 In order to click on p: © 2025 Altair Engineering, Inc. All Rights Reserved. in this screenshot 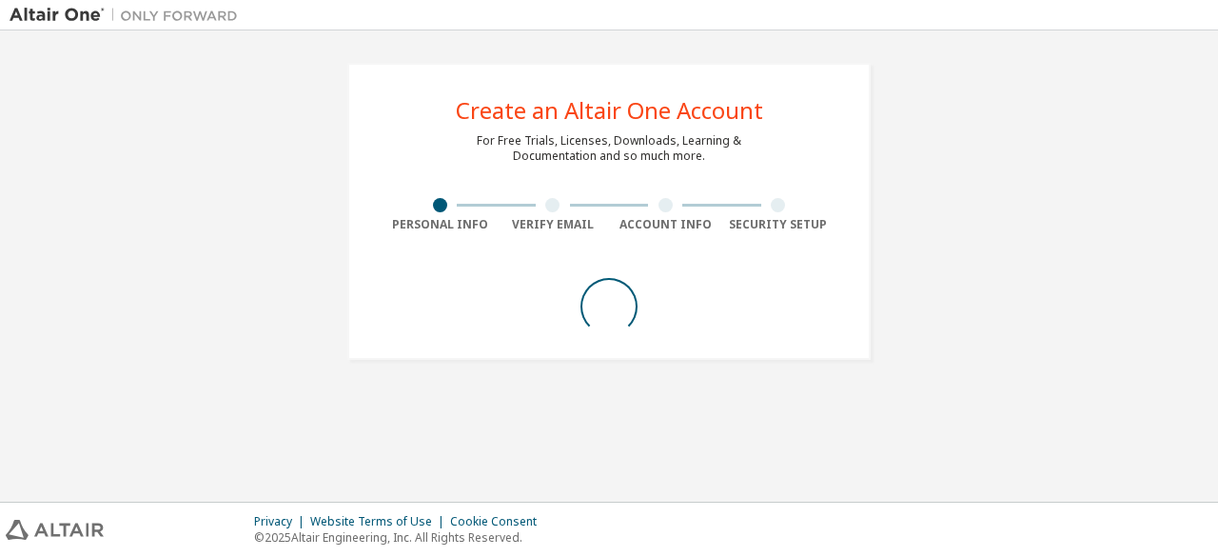, I will do `click(401, 537)`.